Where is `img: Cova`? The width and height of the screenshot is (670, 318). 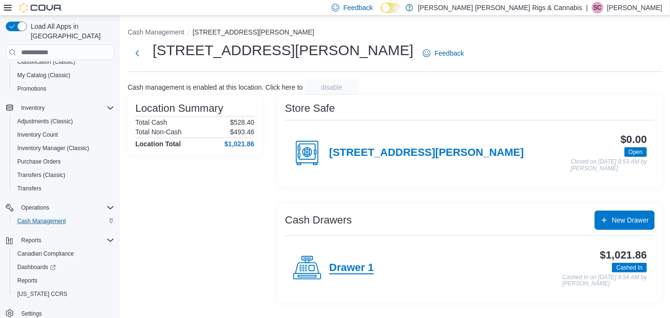
img: Cova is located at coordinates (41, 8).